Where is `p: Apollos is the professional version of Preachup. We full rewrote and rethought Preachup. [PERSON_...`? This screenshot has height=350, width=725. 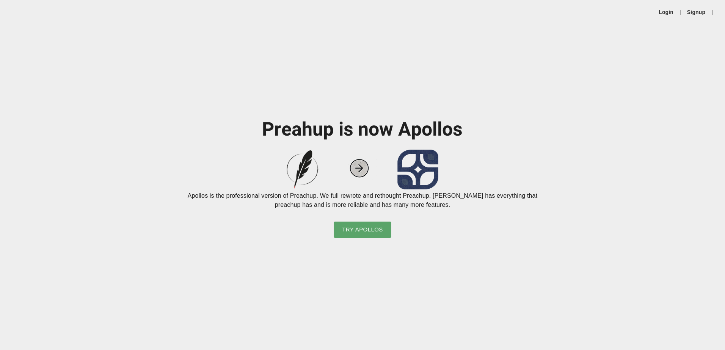
p: Apollos is the professional version of Preachup. We full rewrote and rethought Preachup. [PERSON_... is located at coordinates (363, 201).